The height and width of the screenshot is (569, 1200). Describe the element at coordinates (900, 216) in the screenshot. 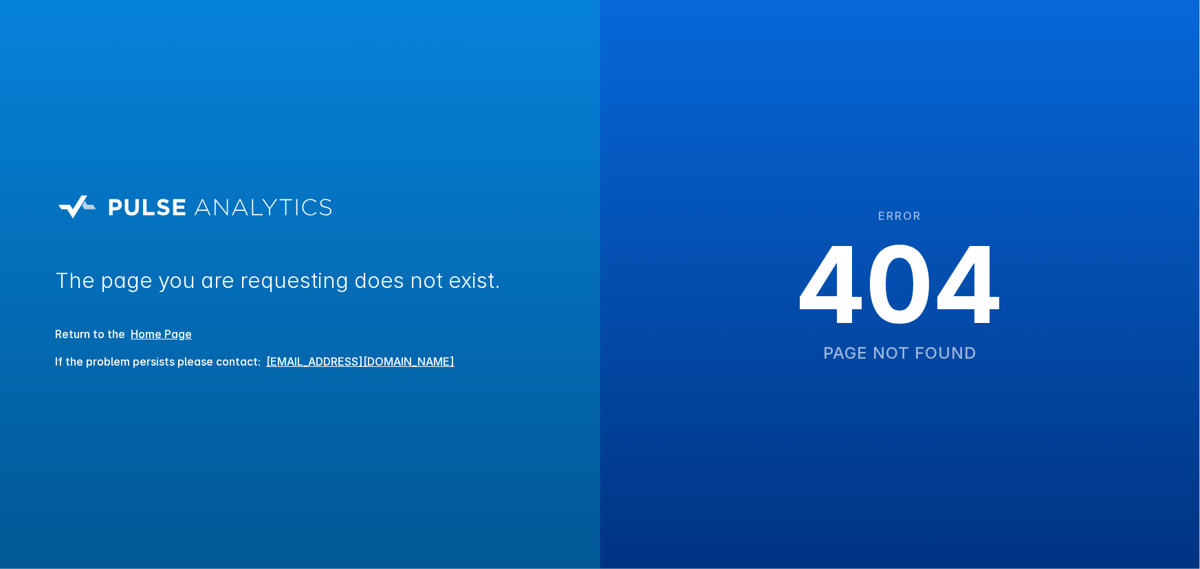

I see `h3: Error` at that location.